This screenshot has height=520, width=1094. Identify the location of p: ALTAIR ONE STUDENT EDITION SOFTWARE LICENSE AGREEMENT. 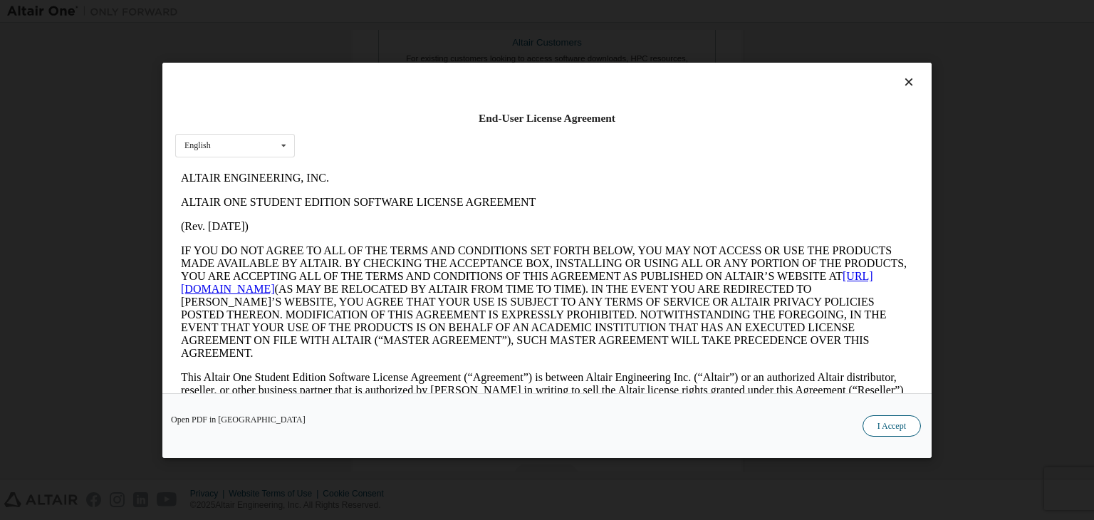
(372, 36).